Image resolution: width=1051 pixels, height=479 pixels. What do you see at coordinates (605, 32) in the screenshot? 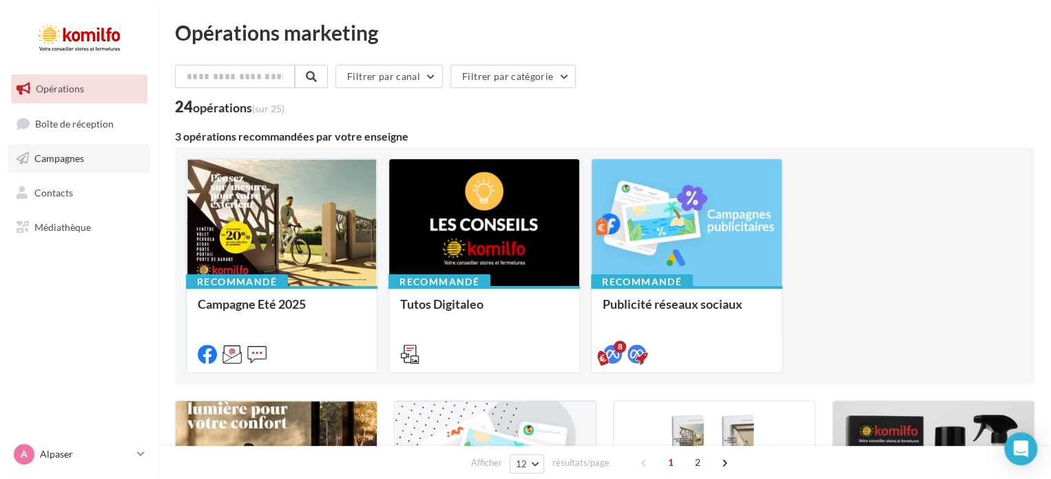
I see `div: Opérations marketing` at bounding box center [605, 32].